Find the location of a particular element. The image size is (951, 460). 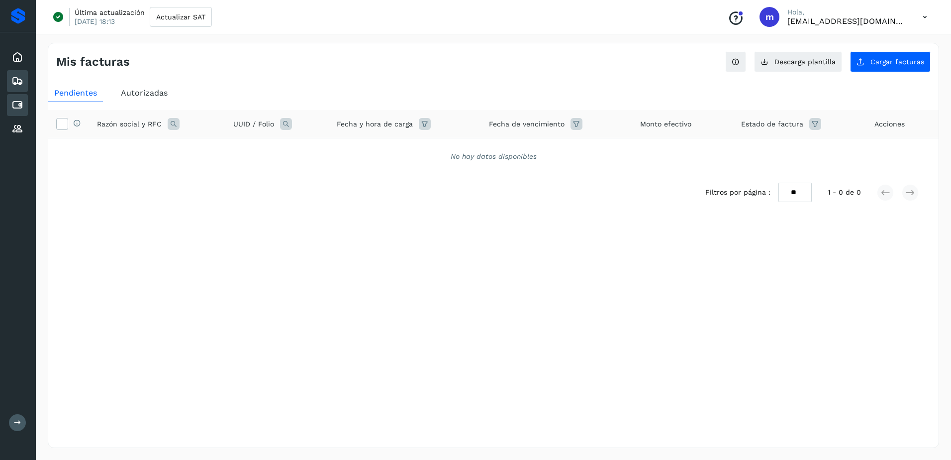

span: Cargar facturas is located at coordinates (898, 62).